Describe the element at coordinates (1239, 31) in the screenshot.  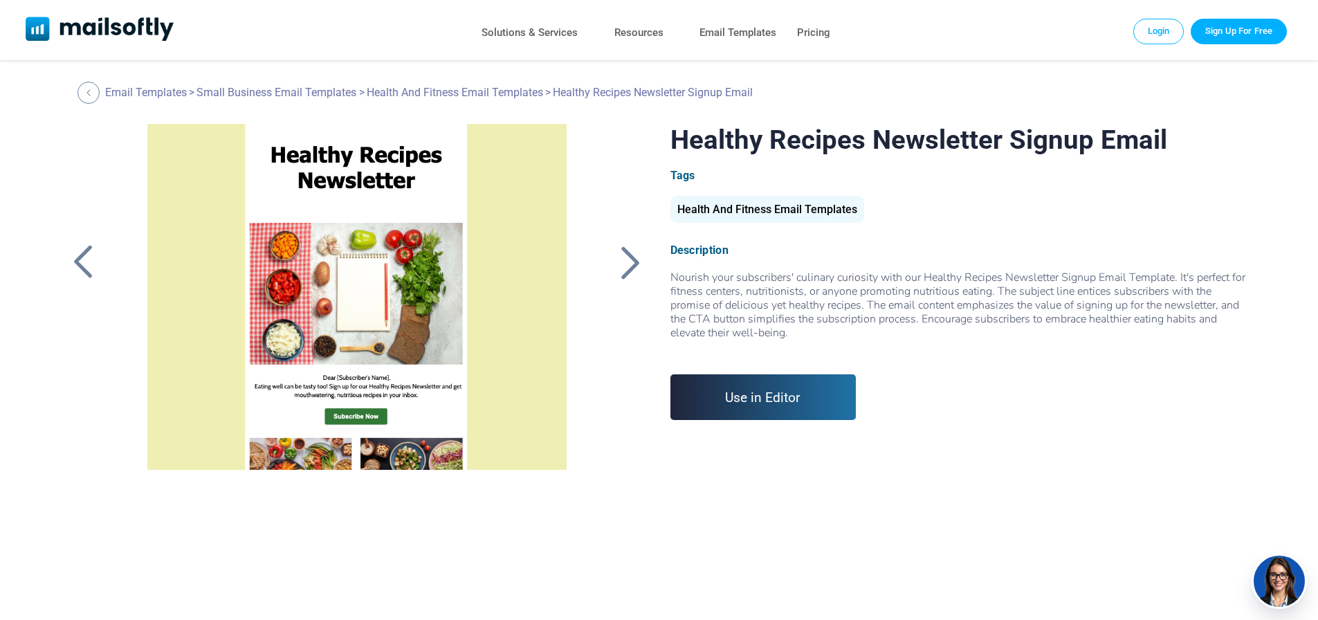
I see `a: Trial` at that location.